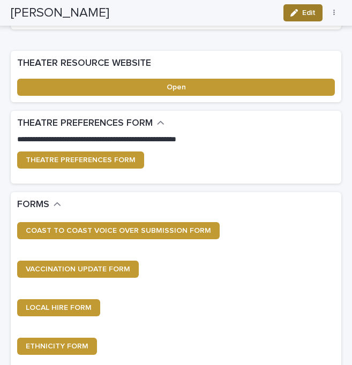 This screenshot has width=352, height=365. Describe the element at coordinates (176, 87) in the screenshot. I see `span: Open` at that location.